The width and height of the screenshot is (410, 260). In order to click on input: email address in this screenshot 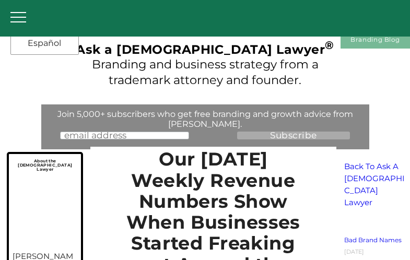, I will do `click(124, 136)`.